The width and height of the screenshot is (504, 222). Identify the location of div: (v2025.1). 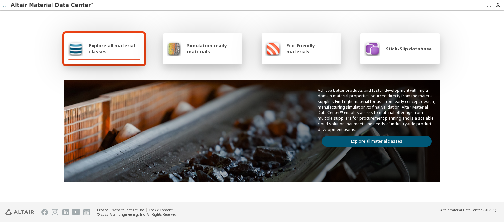
(468, 210).